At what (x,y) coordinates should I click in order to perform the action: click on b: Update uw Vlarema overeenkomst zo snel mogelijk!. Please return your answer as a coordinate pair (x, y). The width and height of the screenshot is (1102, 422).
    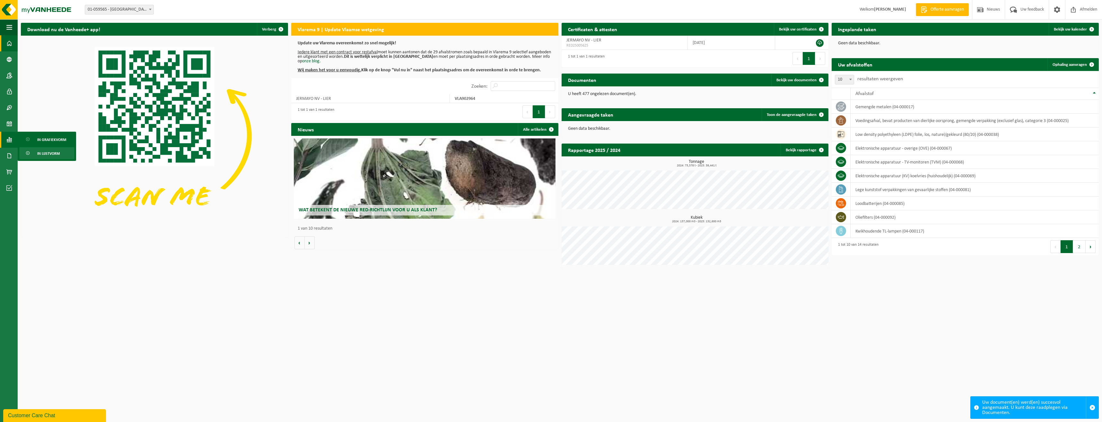
    Looking at the image, I should click on (347, 43).